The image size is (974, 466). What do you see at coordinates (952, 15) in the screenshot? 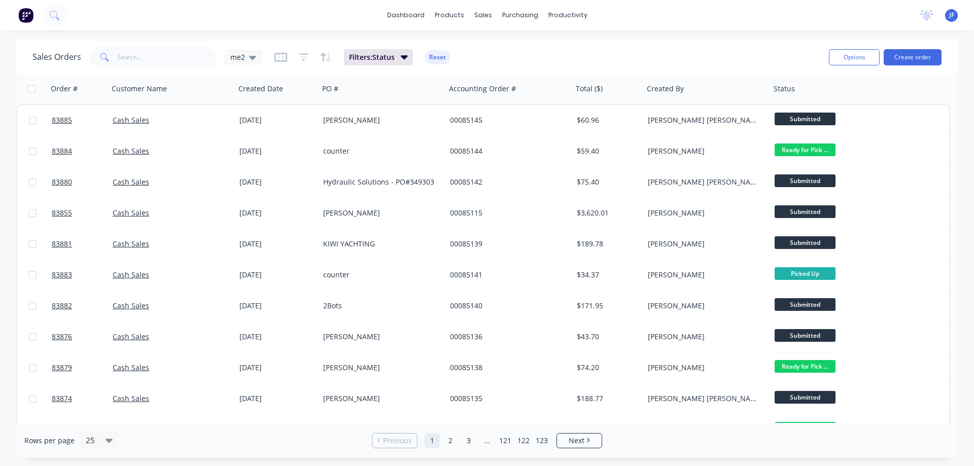
I see `span: JF` at bounding box center [952, 15].